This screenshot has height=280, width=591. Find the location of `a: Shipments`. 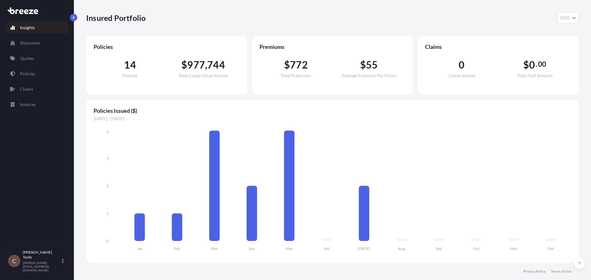

a: Shipments is located at coordinates (37, 43).